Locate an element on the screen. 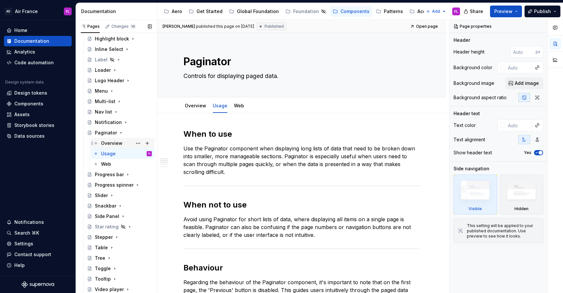 This screenshot has width=563, height=293. h2: When to use is located at coordinates (302, 134).